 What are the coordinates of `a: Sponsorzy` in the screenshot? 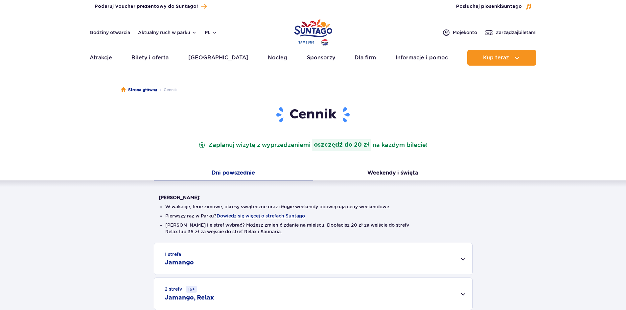 It's located at (321, 58).